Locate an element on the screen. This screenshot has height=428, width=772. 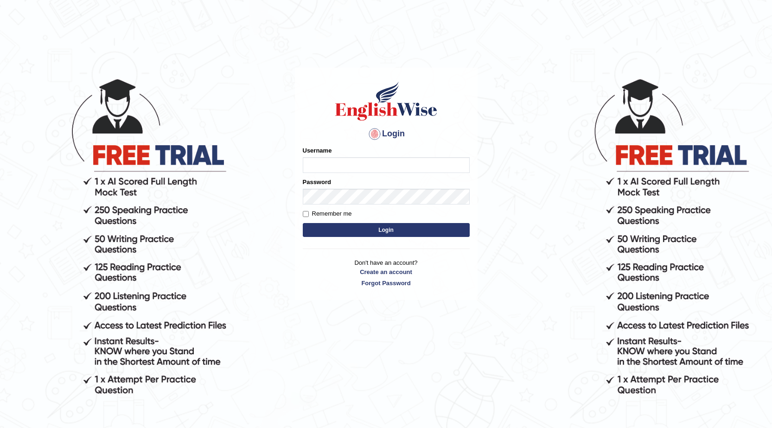
label: Password is located at coordinates (317, 182).